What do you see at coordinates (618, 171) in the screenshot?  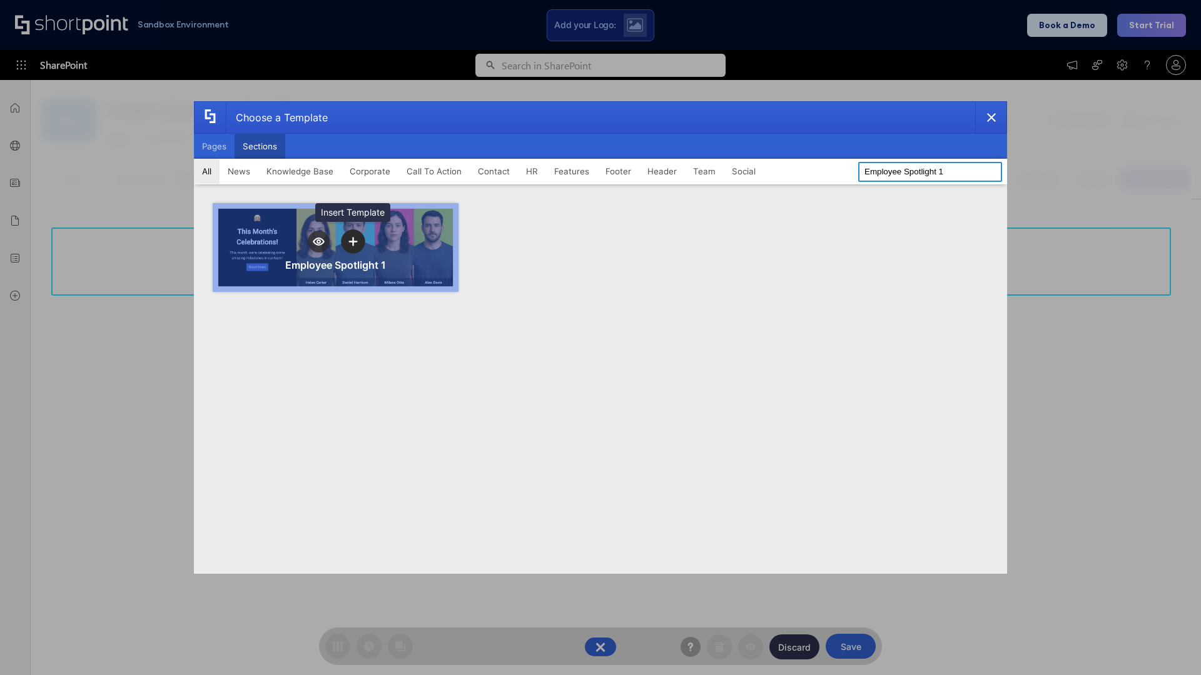 I see `button: Footer` at bounding box center [618, 171].